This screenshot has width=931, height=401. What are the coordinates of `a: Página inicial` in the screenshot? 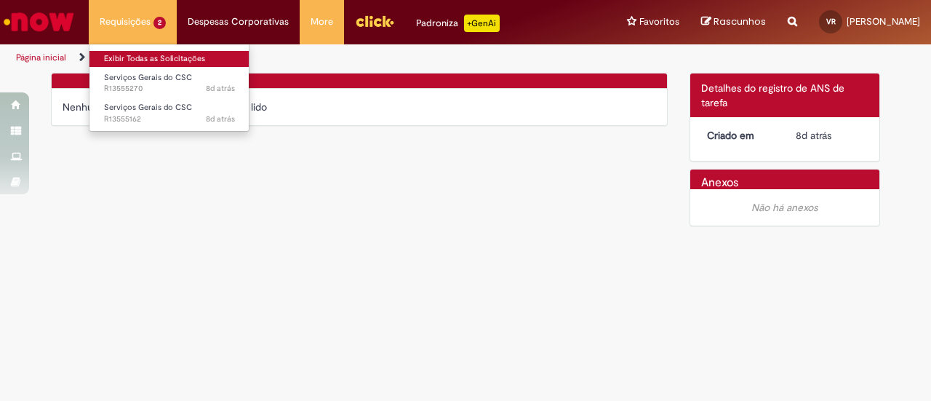 It's located at (41, 57).